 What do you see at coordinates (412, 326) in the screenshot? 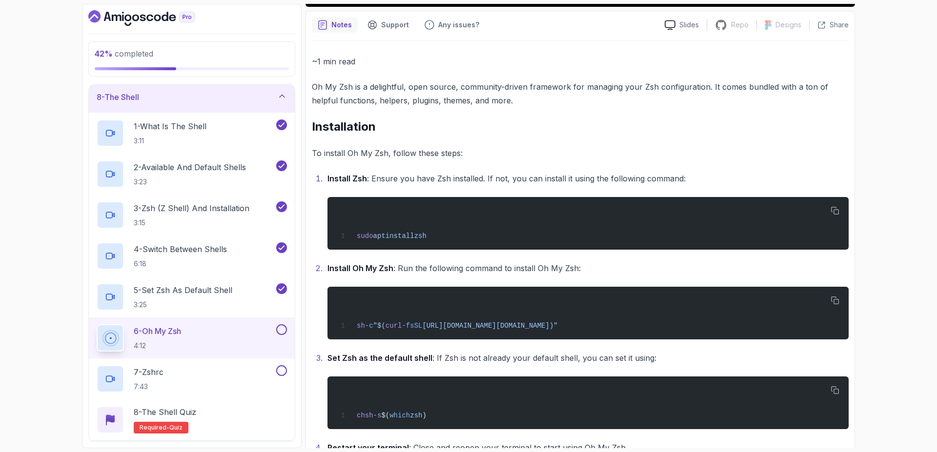
I see `span: -fsSL` at bounding box center [412, 326].